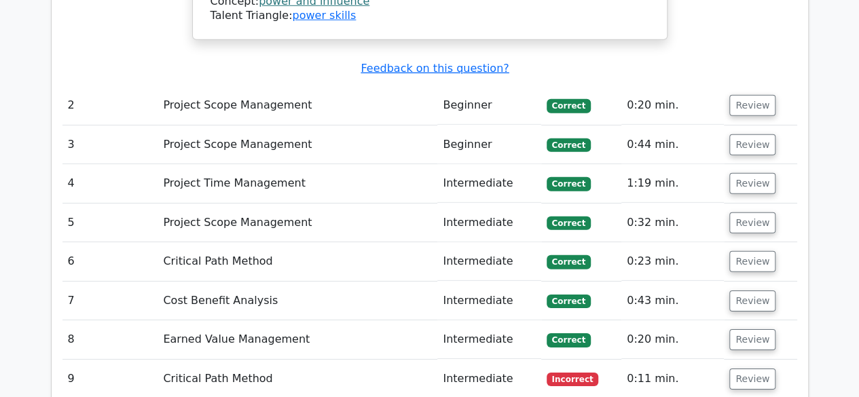 This screenshot has width=859, height=397. I want to click on td: 0:44 min., so click(672, 145).